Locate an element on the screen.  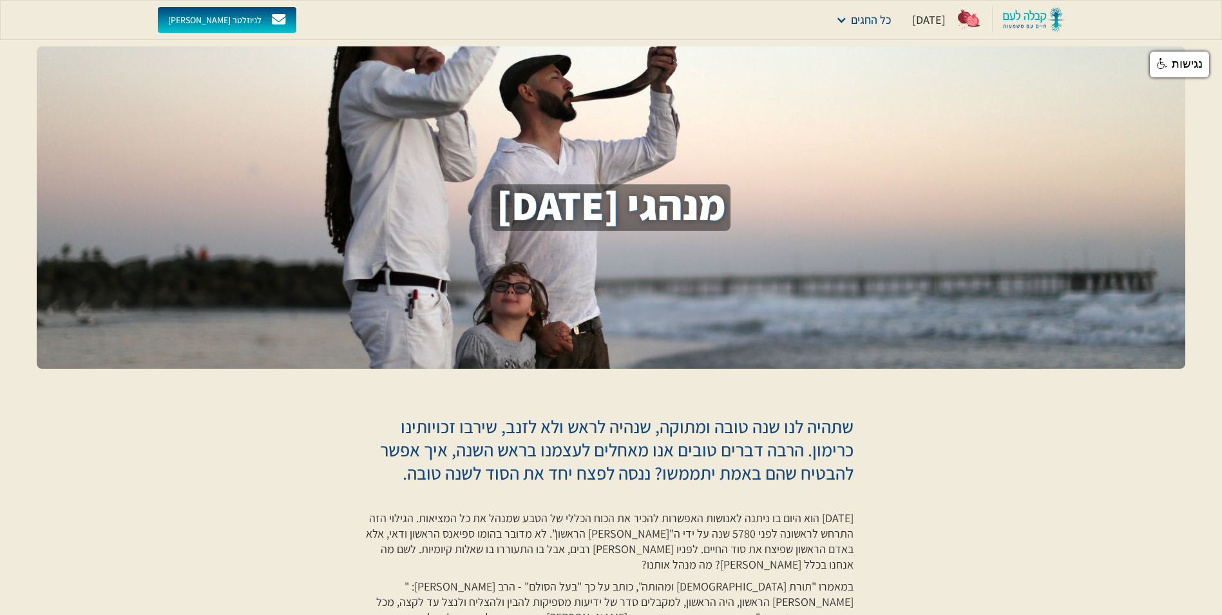
p: שתהיה לנו שנה טובה ומתוקה, שנהיה לראש ולא לזנב, שירבו זכויותינו כרימון. הרבה דברים טובים אנו מאחל... is located at coordinates (608, 450).